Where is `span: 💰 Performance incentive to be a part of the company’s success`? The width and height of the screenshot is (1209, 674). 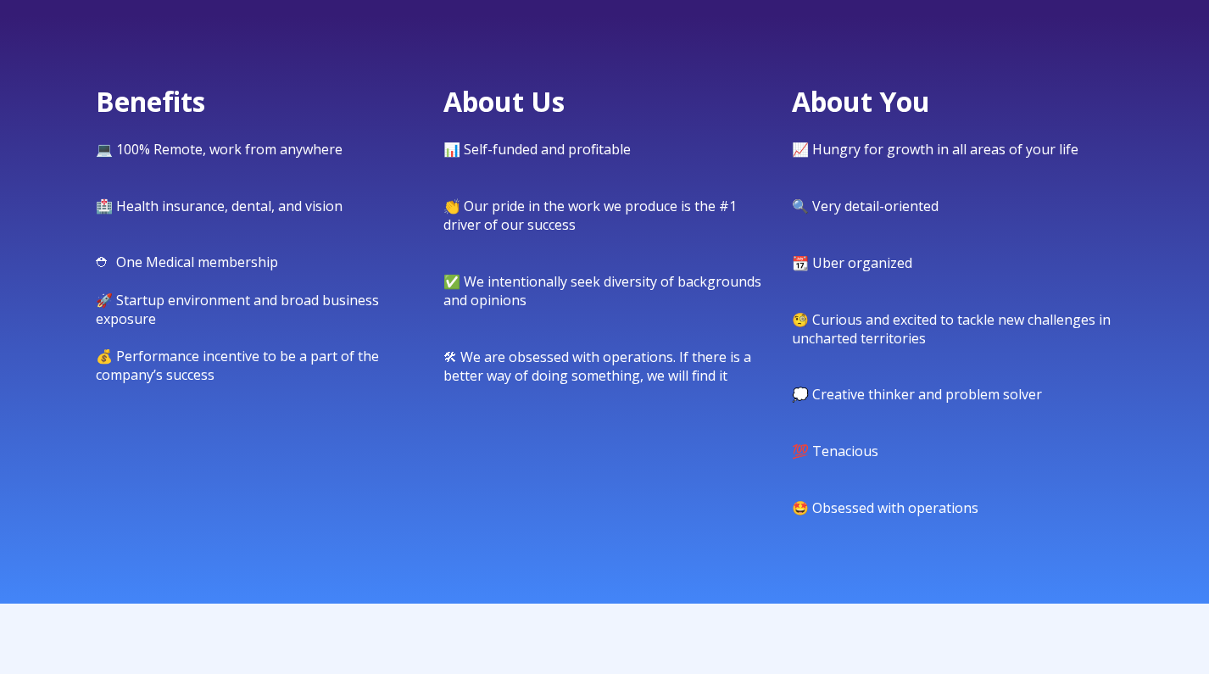 span: 💰 Performance incentive to be a part of the company’s success is located at coordinates (237, 365).